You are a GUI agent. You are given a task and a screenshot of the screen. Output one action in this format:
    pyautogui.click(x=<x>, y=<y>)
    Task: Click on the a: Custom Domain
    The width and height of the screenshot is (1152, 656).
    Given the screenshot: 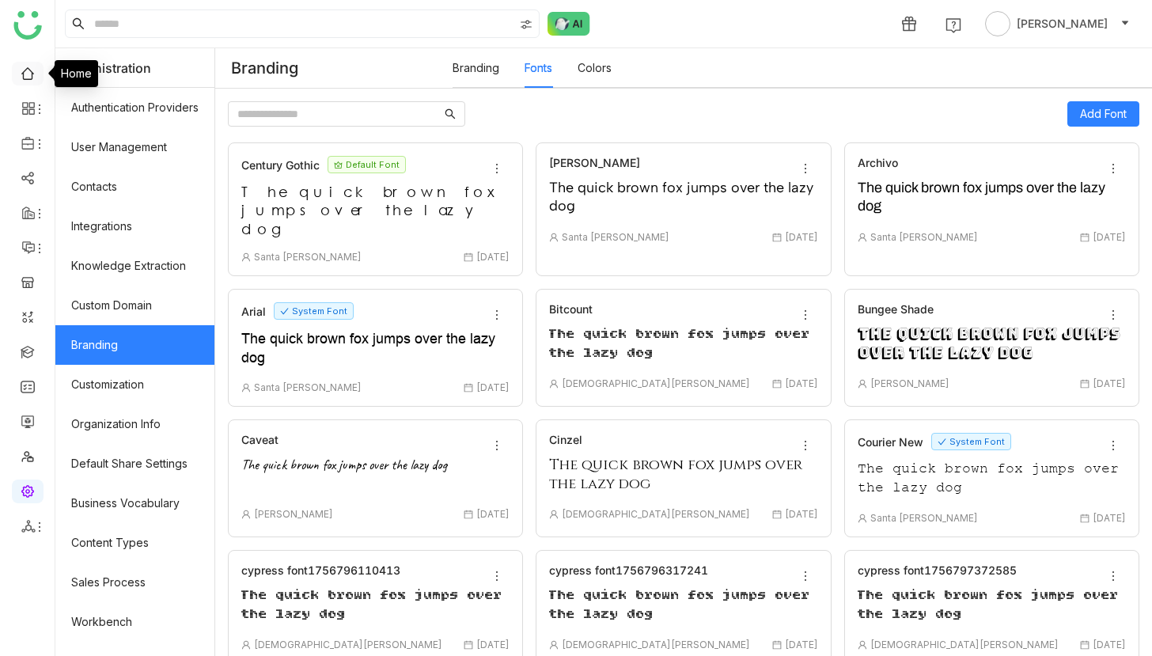 What is the action you would take?
    pyautogui.click(x=134, y=305)
    